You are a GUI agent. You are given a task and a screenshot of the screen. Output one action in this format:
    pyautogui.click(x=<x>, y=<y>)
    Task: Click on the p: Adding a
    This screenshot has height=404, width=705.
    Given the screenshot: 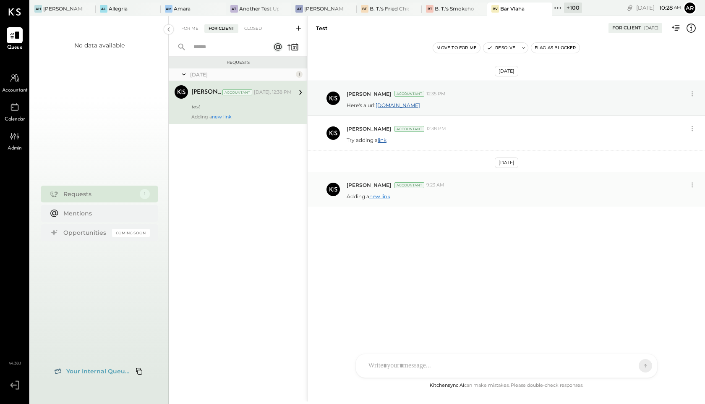 What is the action you would take?
    pyautogui.click(x=369, y=196)
    